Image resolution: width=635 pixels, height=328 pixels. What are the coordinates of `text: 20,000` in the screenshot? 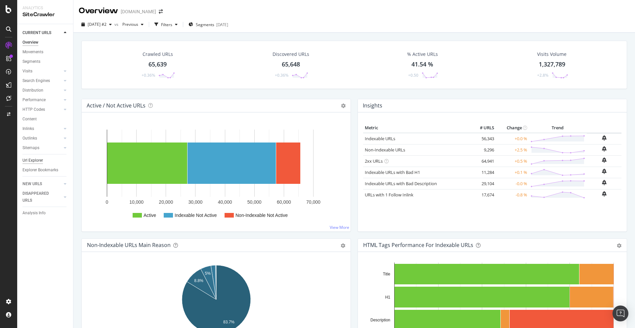 It's located at (166, 202).